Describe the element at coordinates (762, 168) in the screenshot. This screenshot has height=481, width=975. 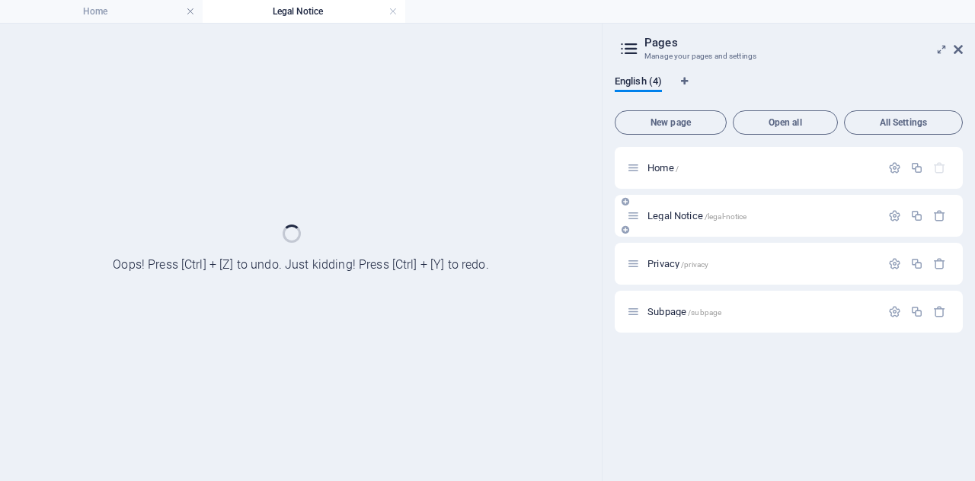
I see `div: Home/` at that location.